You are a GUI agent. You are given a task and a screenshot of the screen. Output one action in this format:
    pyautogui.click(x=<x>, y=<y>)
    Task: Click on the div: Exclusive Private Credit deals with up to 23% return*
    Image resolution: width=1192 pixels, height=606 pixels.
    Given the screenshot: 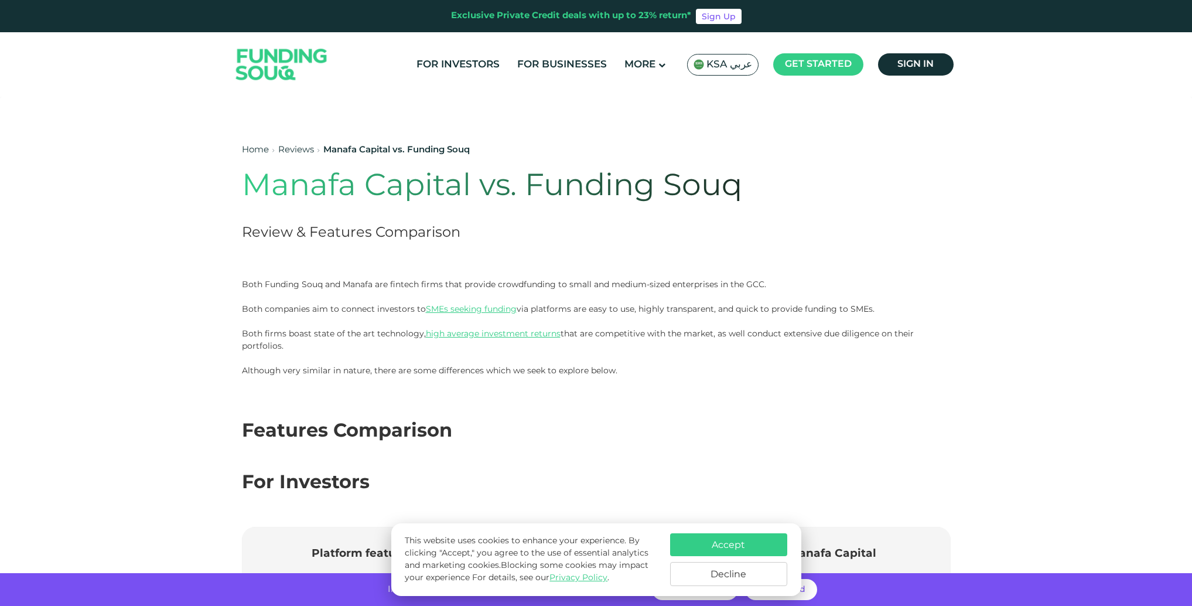 What is the action you would take?
    pyautogui.click(x=571, y=16)
    